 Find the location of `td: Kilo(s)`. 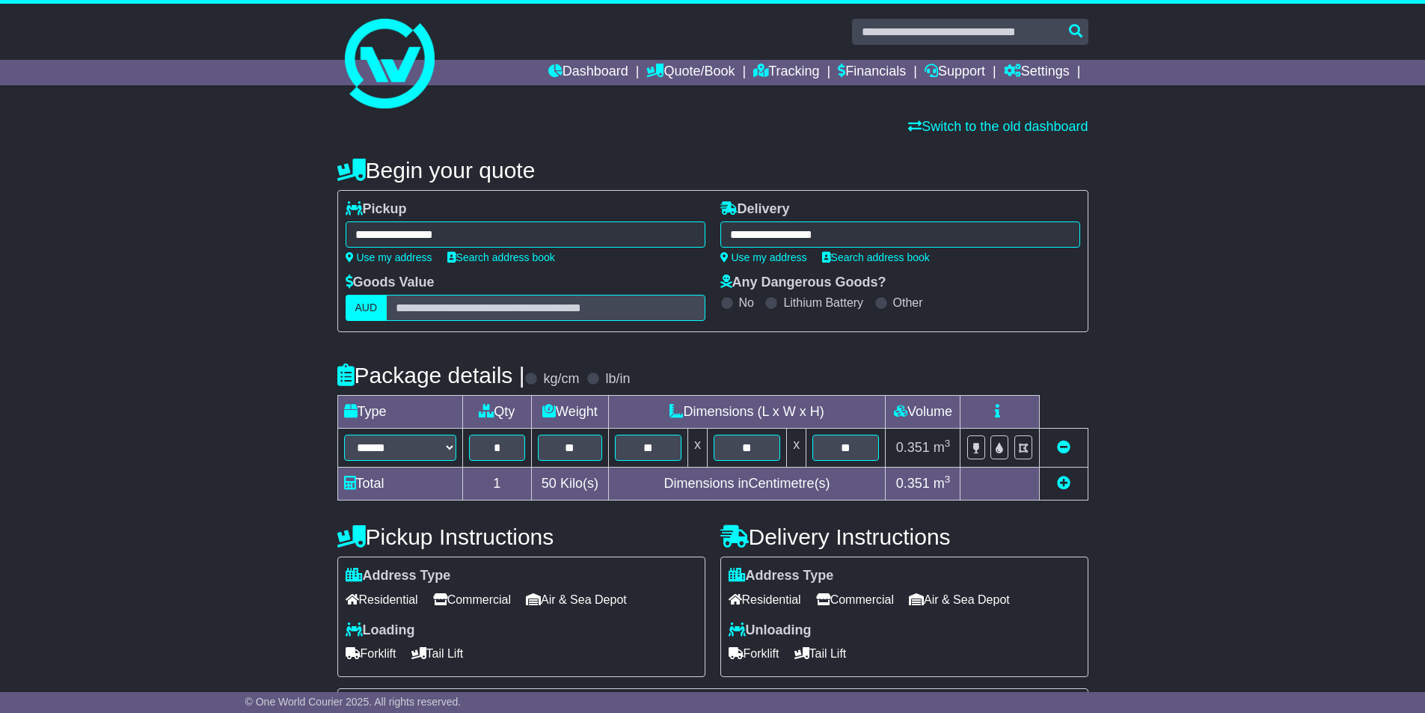

td: Kilo(s) is located at coordinates (570, 484).